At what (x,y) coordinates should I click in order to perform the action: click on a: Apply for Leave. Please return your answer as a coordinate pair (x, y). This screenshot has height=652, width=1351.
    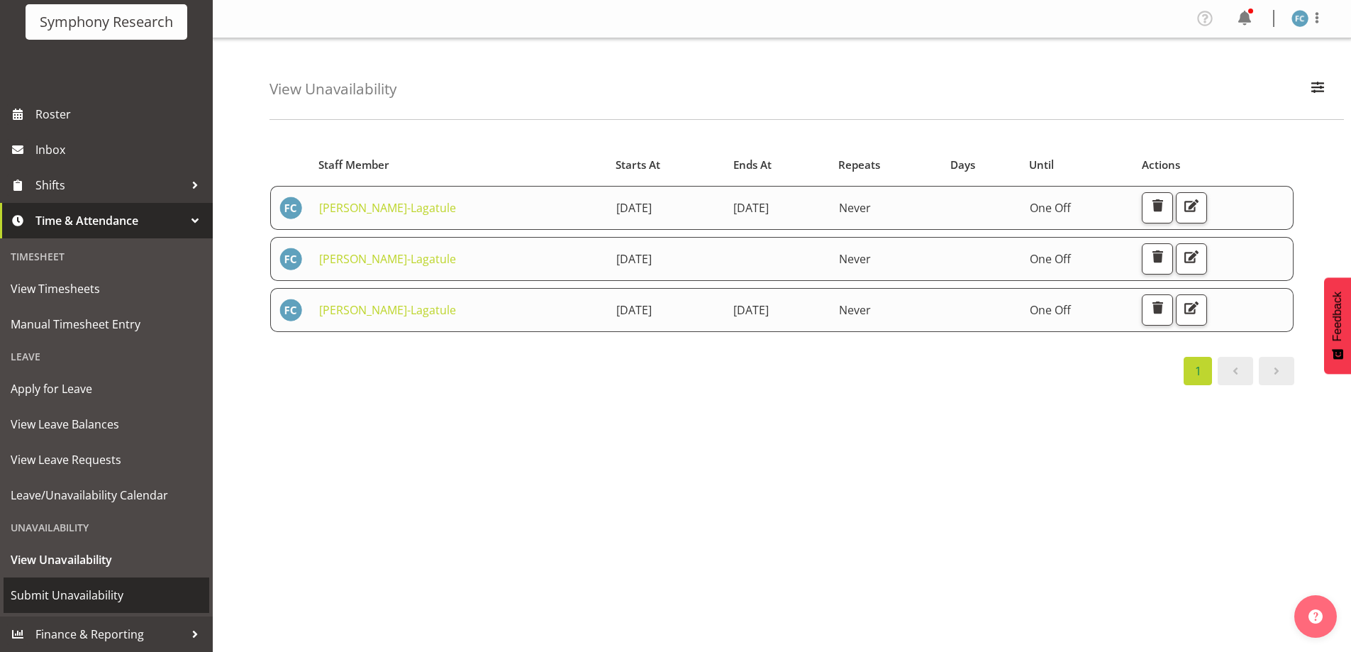
    Looking at the image, I should click on (106, 389).